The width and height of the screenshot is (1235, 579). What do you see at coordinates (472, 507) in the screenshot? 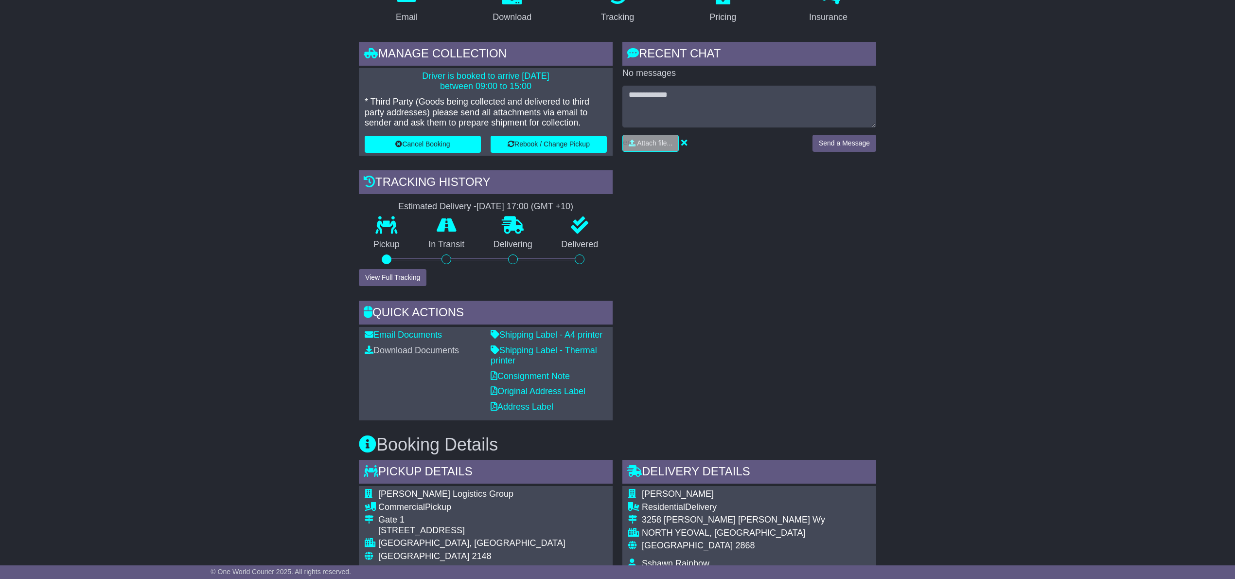
I see `div: Pickup` at bounding box center [472, 507].